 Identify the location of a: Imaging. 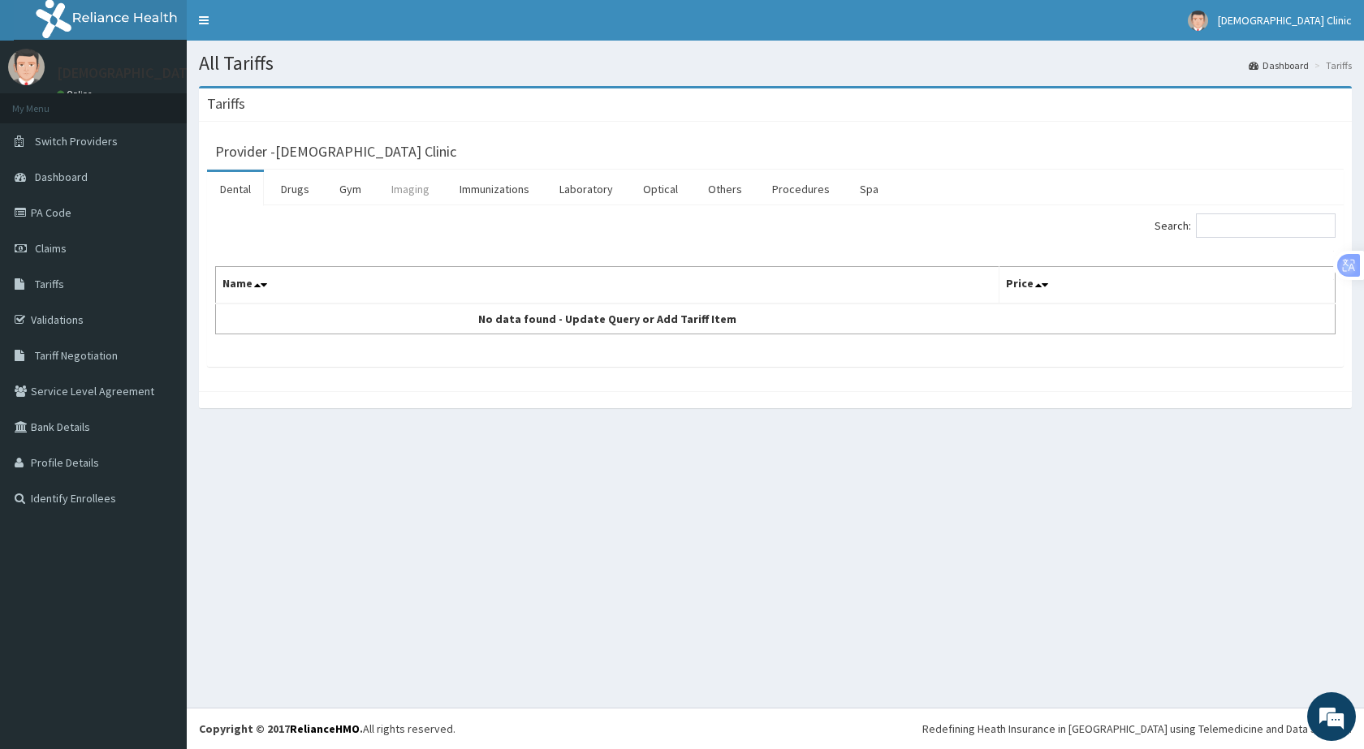
(410, 189).